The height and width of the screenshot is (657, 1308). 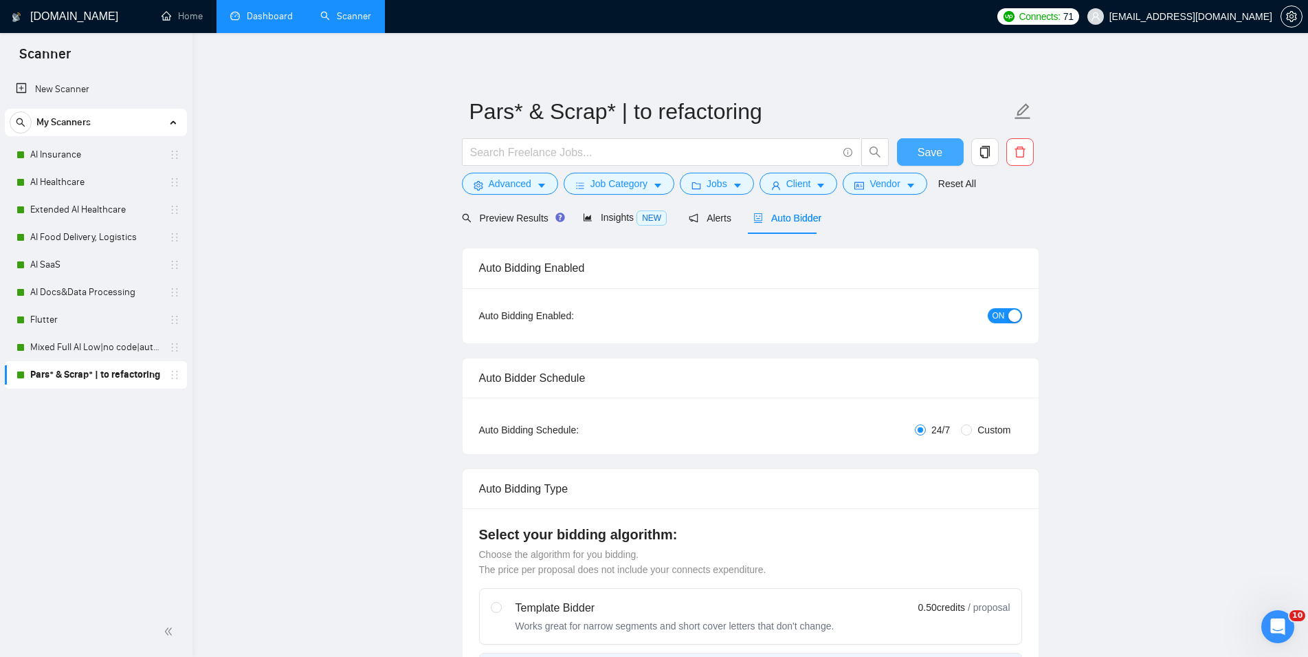 What do you see at coordinates (985, 152) in the screenshot?
I see `span: copy` at bounding box center [985, 152].